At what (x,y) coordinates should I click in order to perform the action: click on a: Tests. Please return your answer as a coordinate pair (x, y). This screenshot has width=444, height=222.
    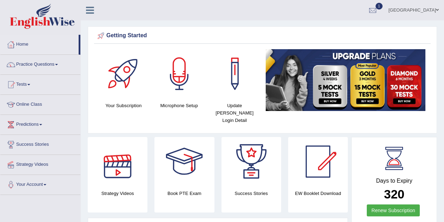
    Looking at the image, I should click on (40, 84).